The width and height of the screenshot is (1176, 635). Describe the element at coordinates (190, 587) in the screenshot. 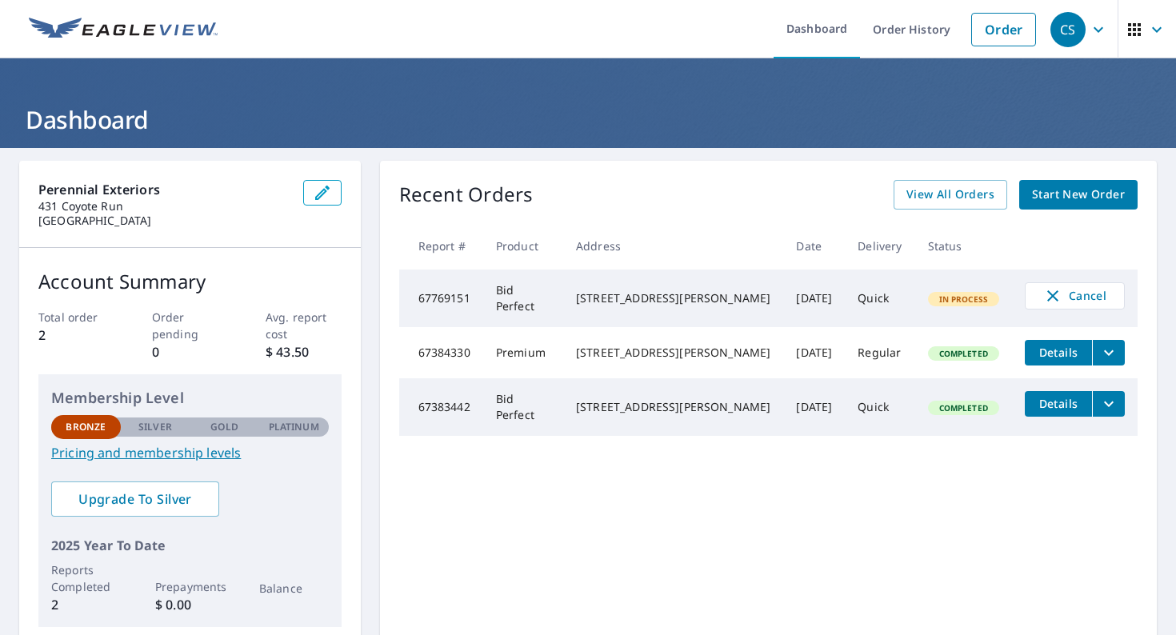

I see `p: Prepayments` at that location.